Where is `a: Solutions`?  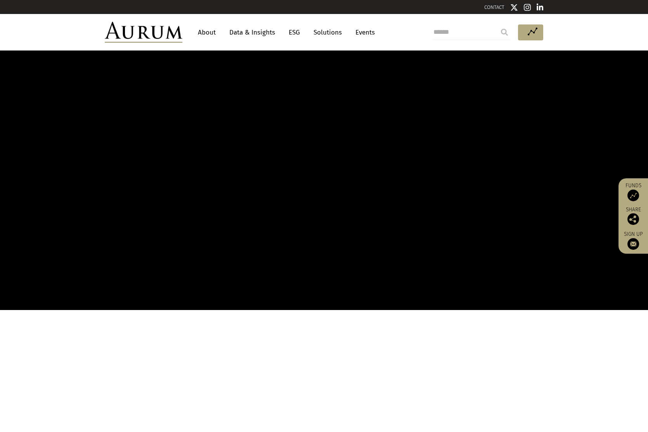
a: Solutions is located at coordinates (328, 32).